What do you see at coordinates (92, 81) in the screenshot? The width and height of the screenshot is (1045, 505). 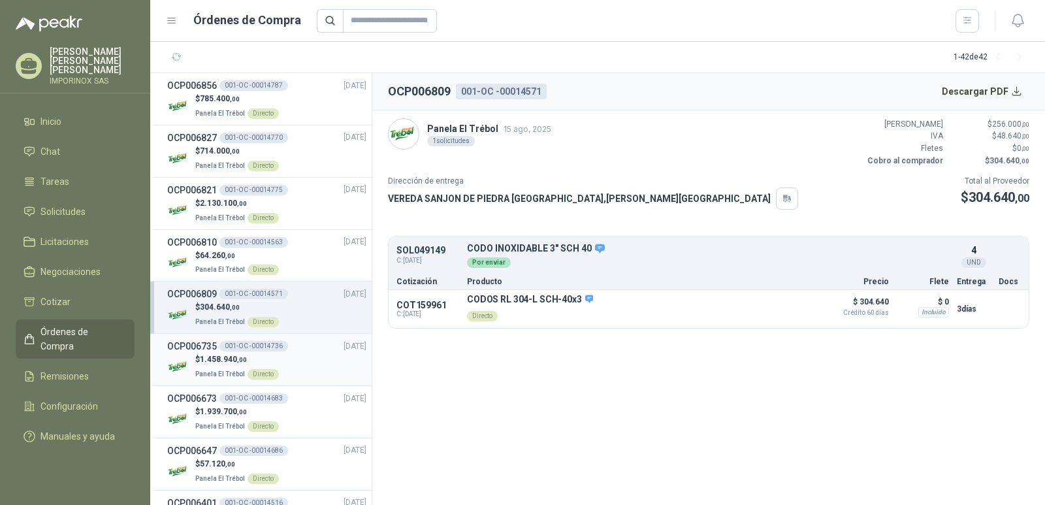 I see `p: IMPORINOX SAS` at bounding box center [92, 81].